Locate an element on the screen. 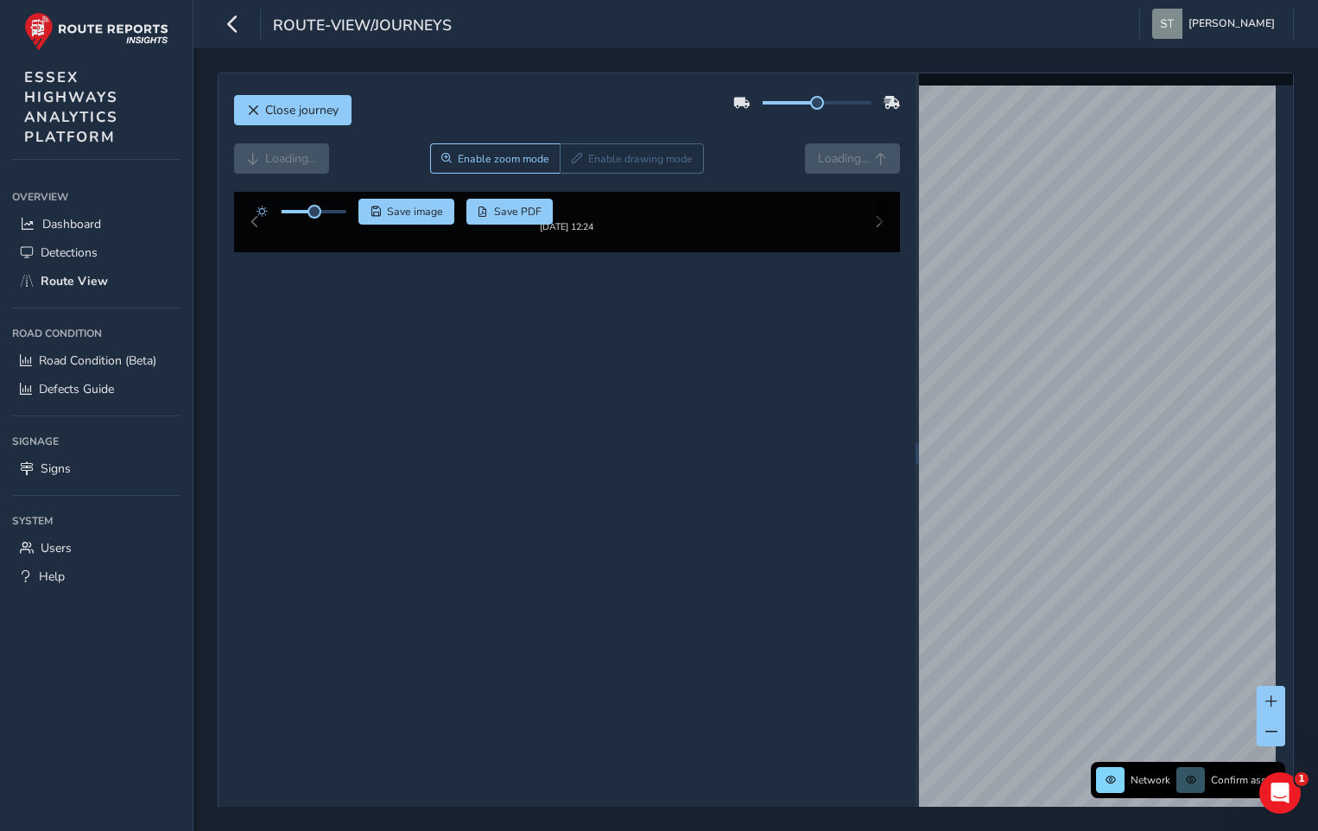  span: Enable zoom mode is located at coordinates (504, 159).